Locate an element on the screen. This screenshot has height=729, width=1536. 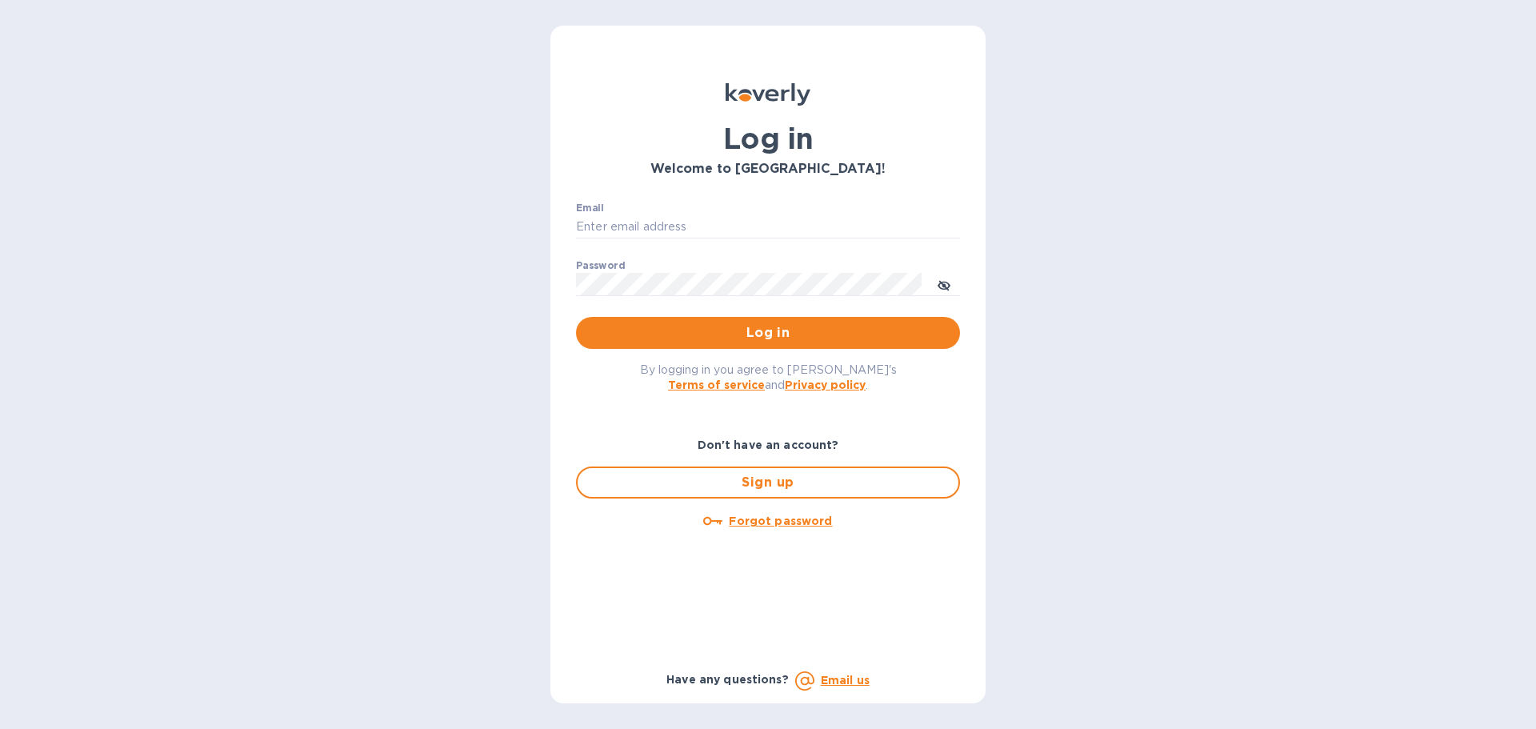
b: Don't have an account? is located at coordinates (768, 445).